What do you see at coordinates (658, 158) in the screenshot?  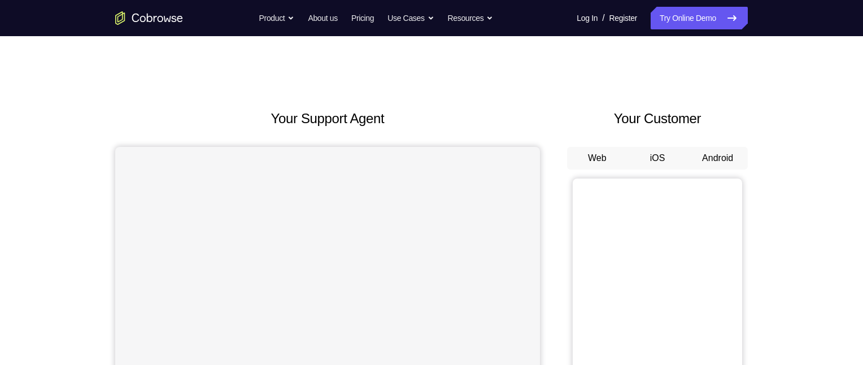 I see `button: iOS` at bounding box center [658, 158].